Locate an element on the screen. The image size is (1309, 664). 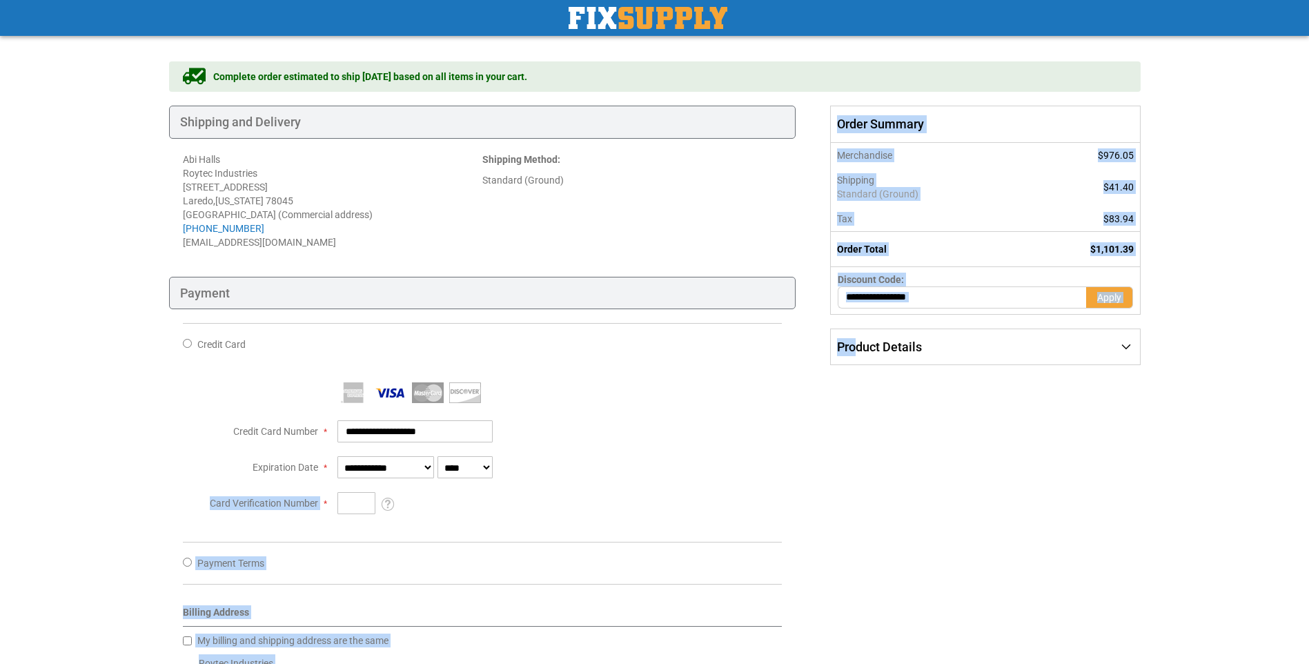
span: Discount Code: is located at coordinates (871, 279).